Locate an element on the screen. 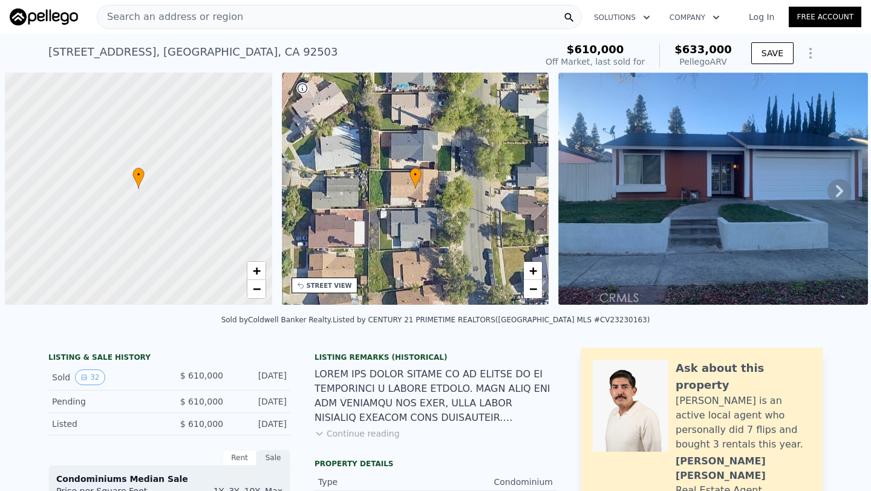 The image size is (871, 491). span: Search an address or region is located at coordinates (170, 17).